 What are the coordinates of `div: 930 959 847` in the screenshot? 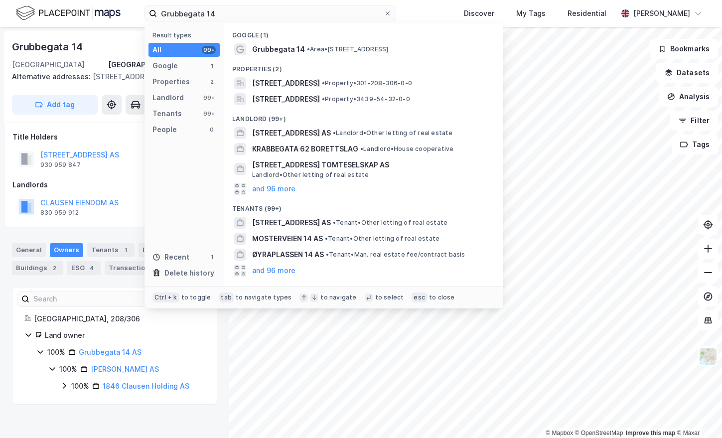 It's located at (60, 165).